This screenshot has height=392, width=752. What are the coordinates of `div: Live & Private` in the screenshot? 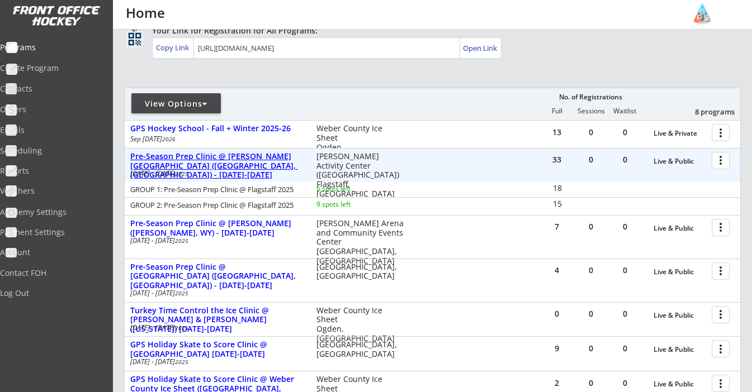 It's located at (679, 134).